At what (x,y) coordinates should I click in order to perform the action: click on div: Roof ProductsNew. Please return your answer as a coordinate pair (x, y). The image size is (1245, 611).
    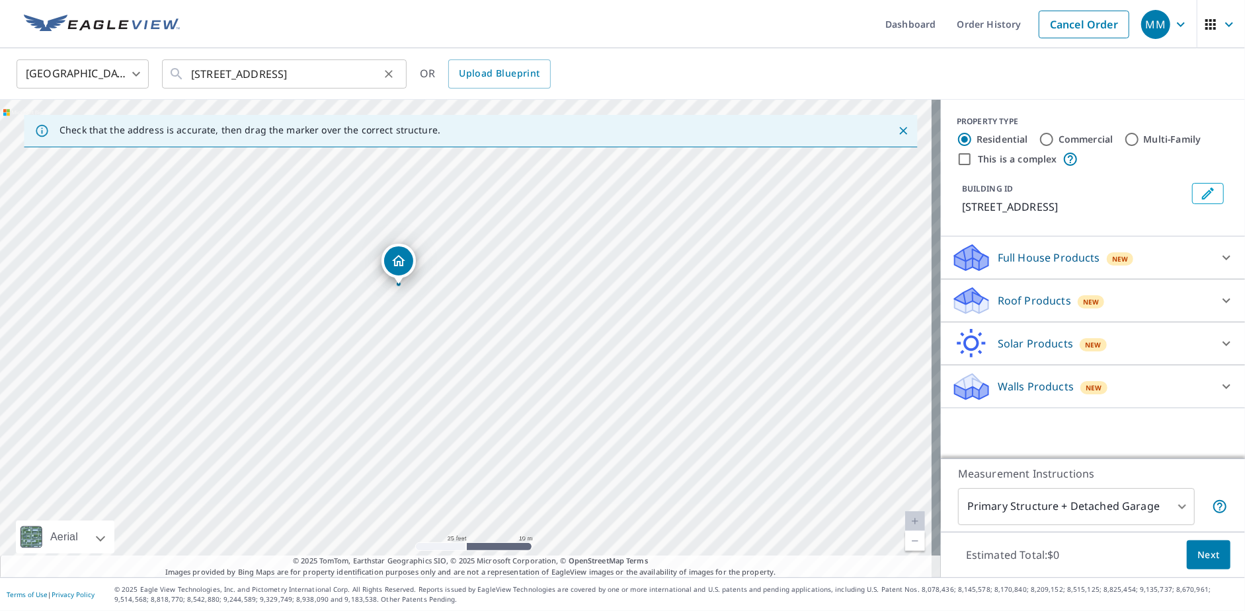
    Looking at the image, I should click on (1093, 301).